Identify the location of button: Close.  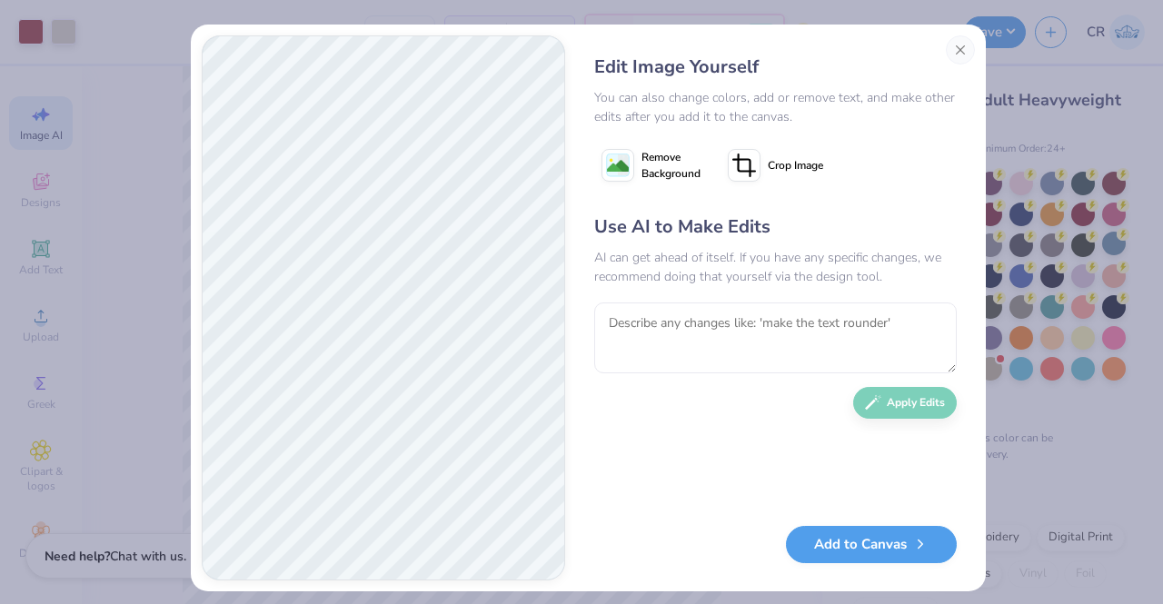
(961, 50).